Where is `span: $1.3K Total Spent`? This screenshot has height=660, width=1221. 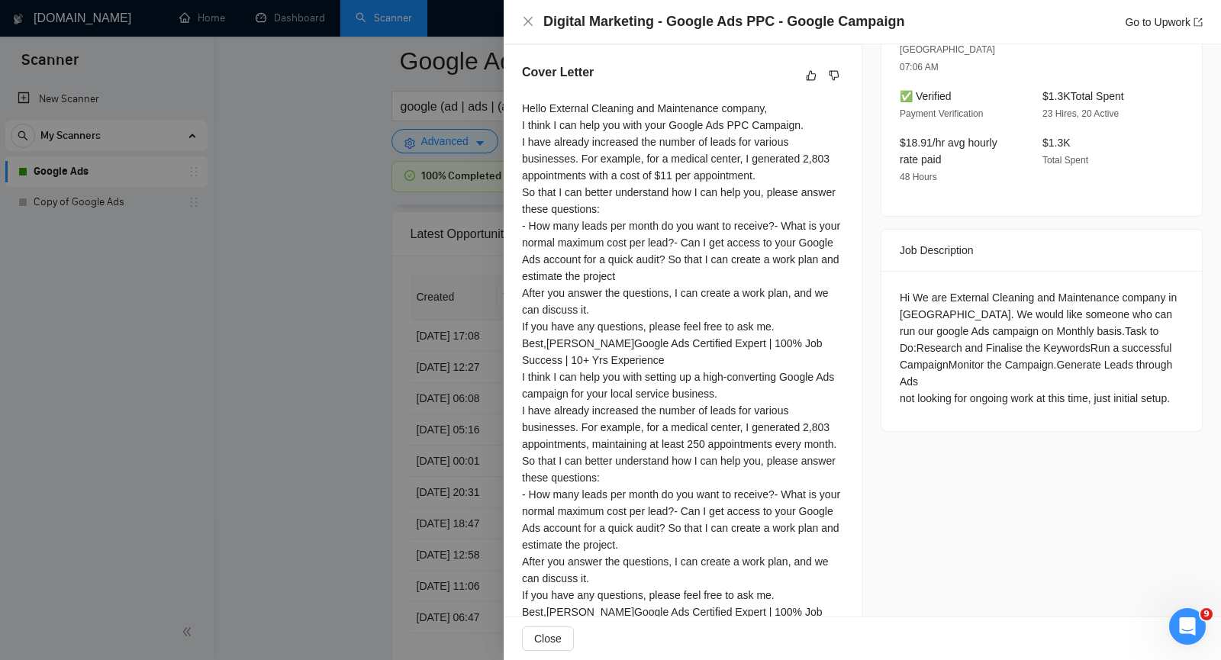 span: $1.3K Total Spent is located at coordinates (1083, 96).